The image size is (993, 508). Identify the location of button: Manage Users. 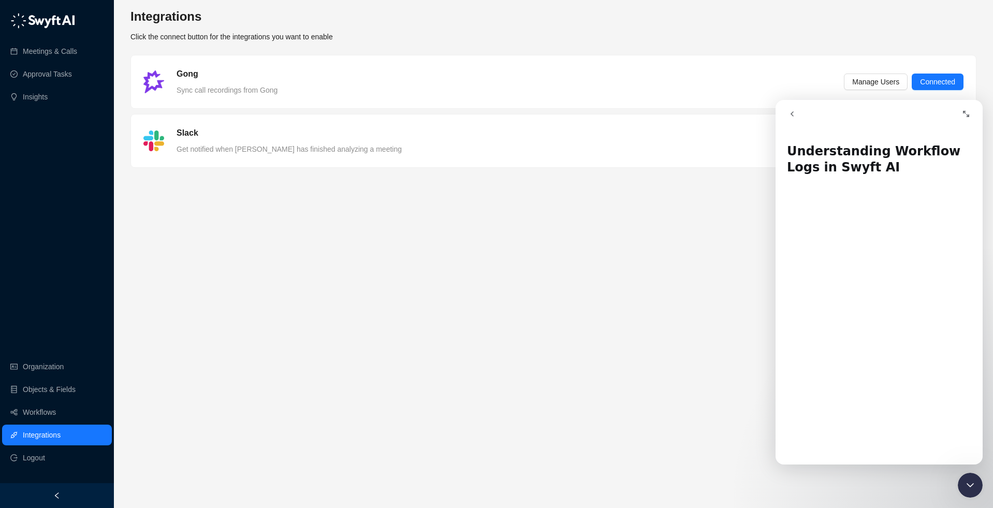
(876, 82).